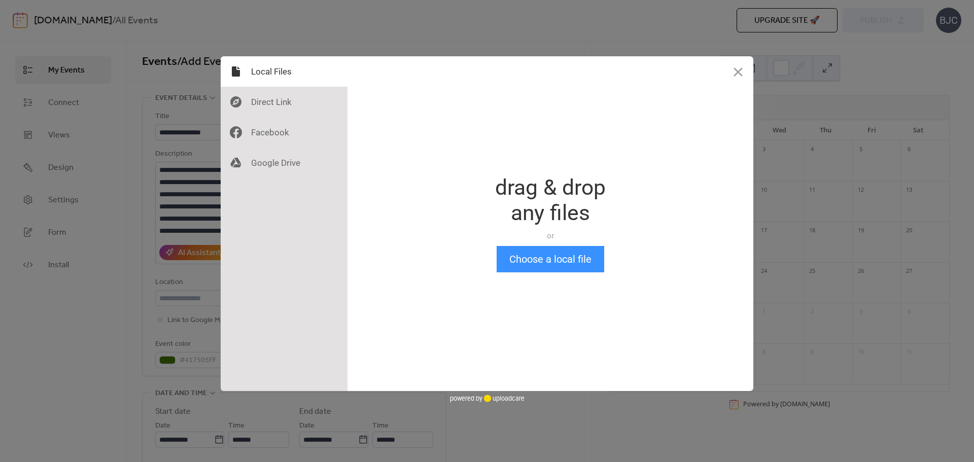 The height and width of the screenshot is (462, 974). Describe the element at coordinates (738, 72) in the screenshot. I see `button: Close` at that location.